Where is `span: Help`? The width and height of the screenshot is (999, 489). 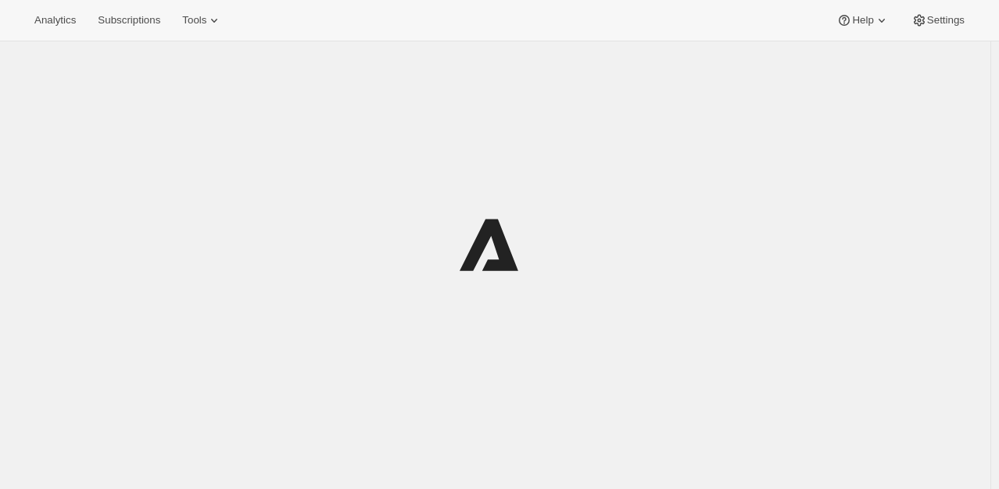 span: Help is located at coordinates (862, 20).